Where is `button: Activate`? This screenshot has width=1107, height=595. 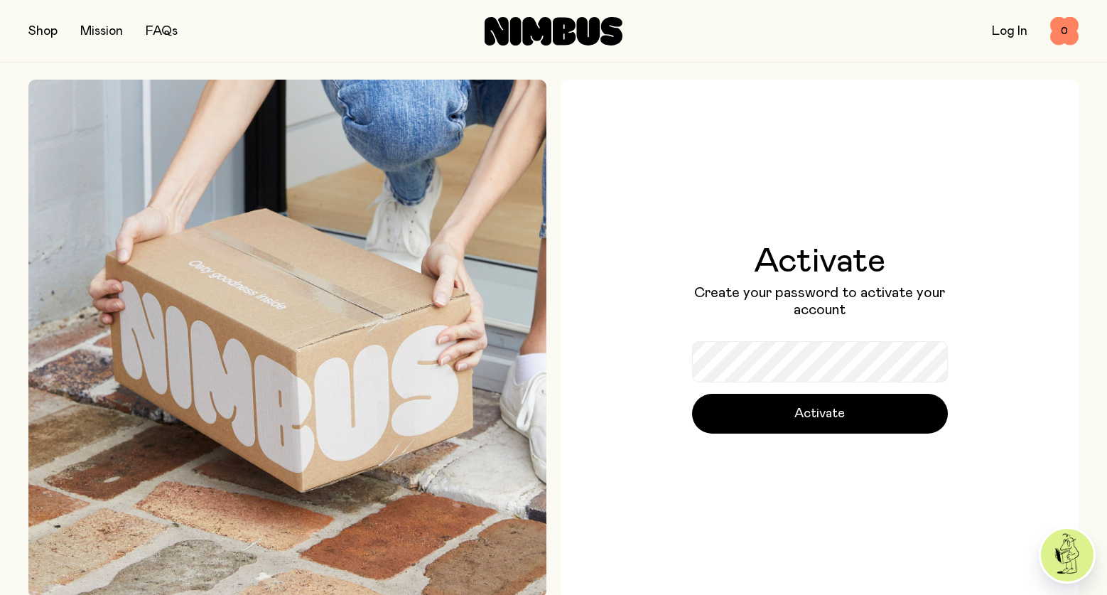 button: Activate is located at coordinates (820, 414).